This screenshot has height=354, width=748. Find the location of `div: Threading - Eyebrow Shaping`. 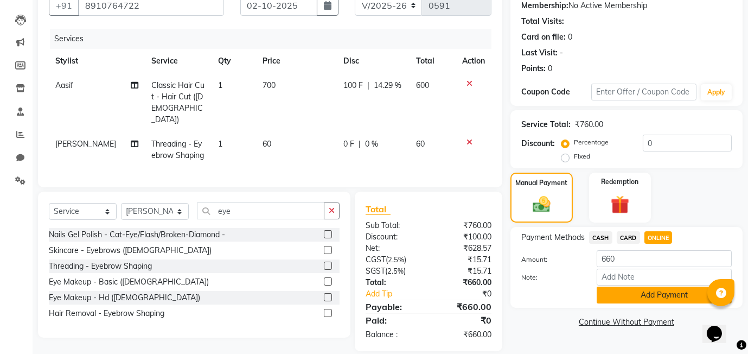

div: Threading - Eyebrow Shaping is located at coordinates (100, 266).